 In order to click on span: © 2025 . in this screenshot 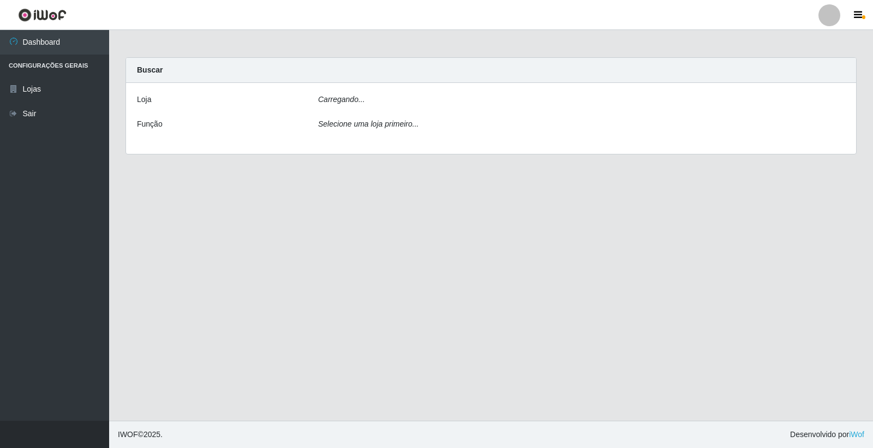, I will do `click(140, 435)`.